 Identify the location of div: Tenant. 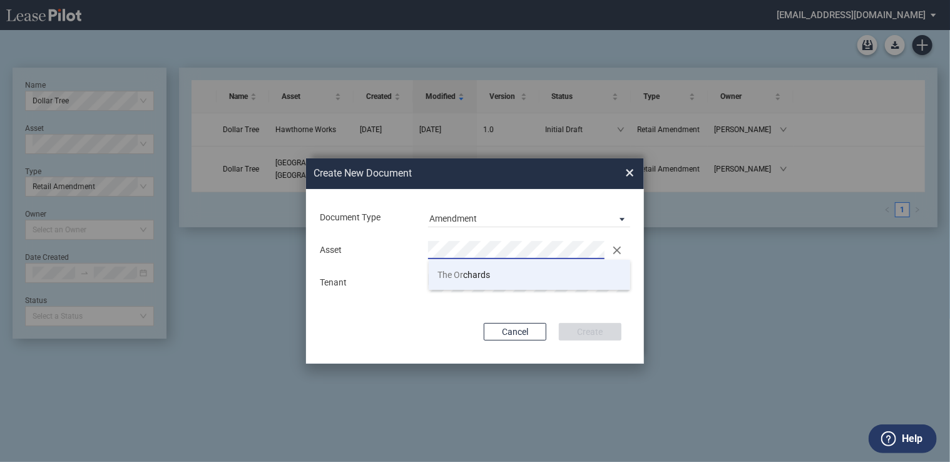
(366, 283).